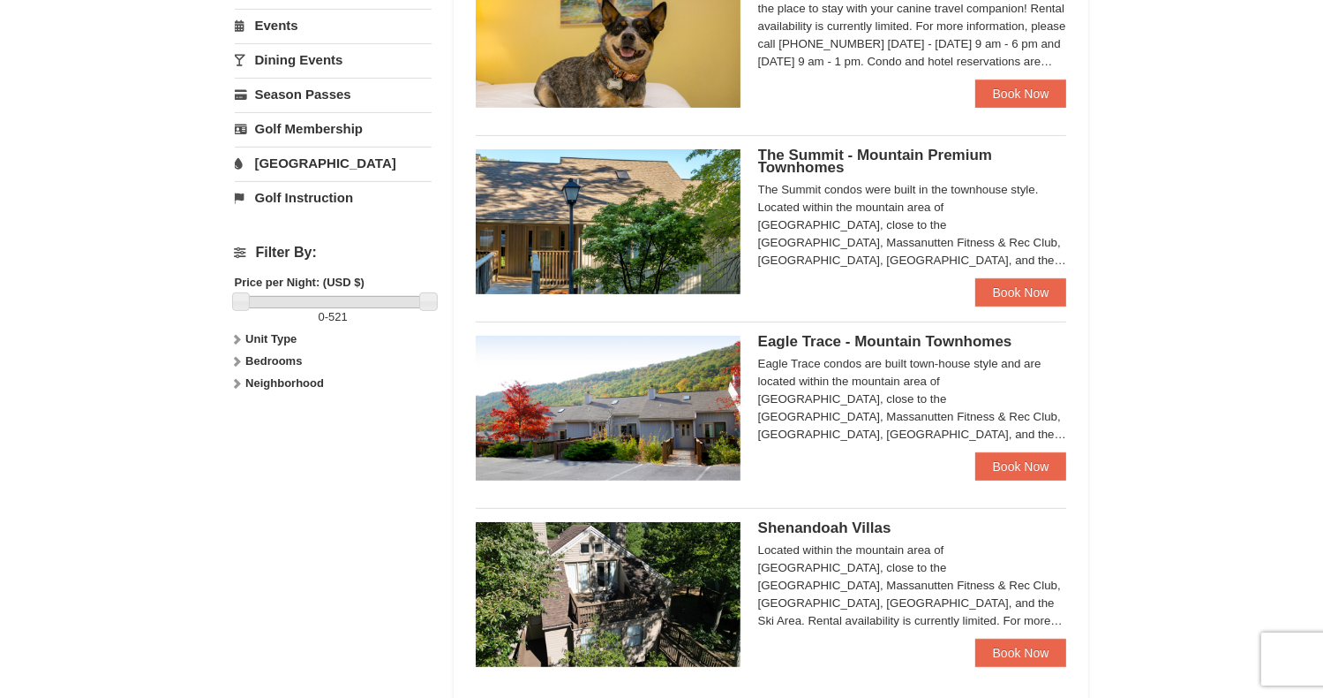  I want to click on strong: Bedrooms, so click(274, 360).